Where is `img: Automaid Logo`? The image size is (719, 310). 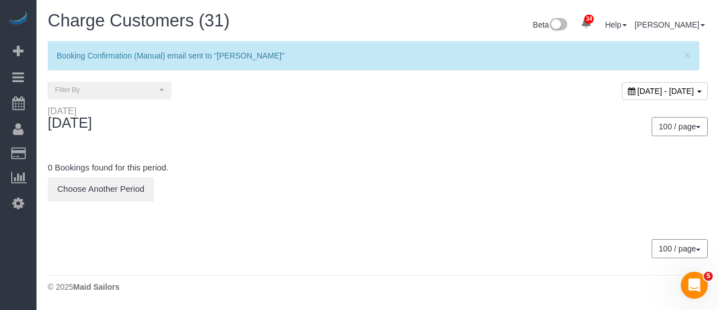 img: Automaid Logo is located at coordinates (18, 19).